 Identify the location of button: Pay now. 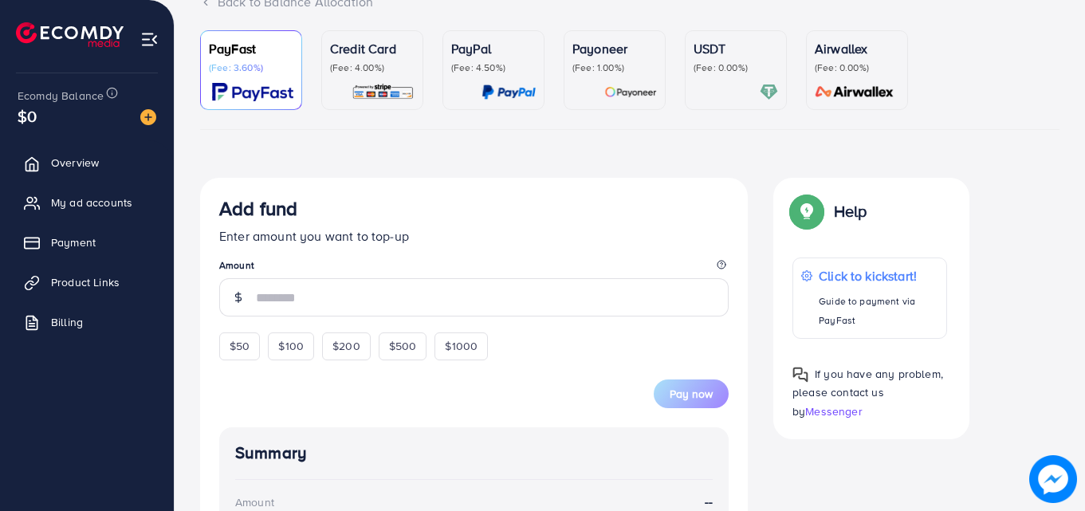
(691, 394).